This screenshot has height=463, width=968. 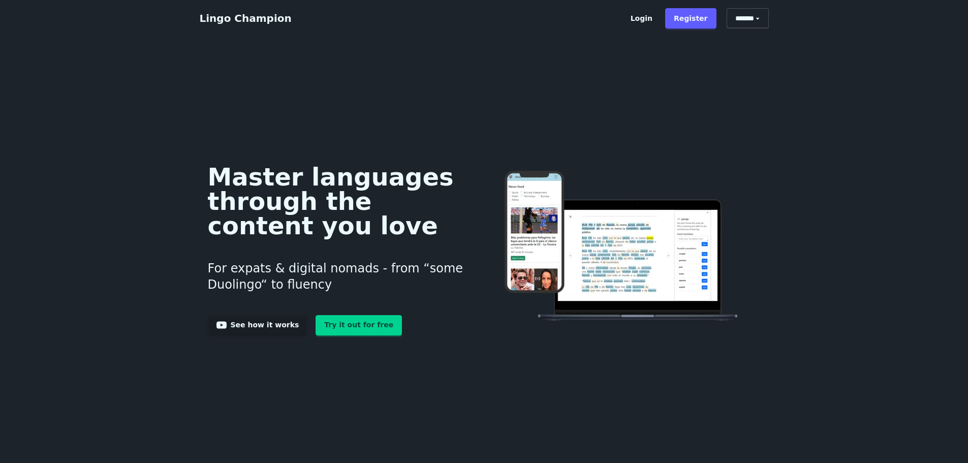 What do you see at coordinates (258, 325) in the screenshot?
I see `a: See how it works` at bounding box center [258, 325].